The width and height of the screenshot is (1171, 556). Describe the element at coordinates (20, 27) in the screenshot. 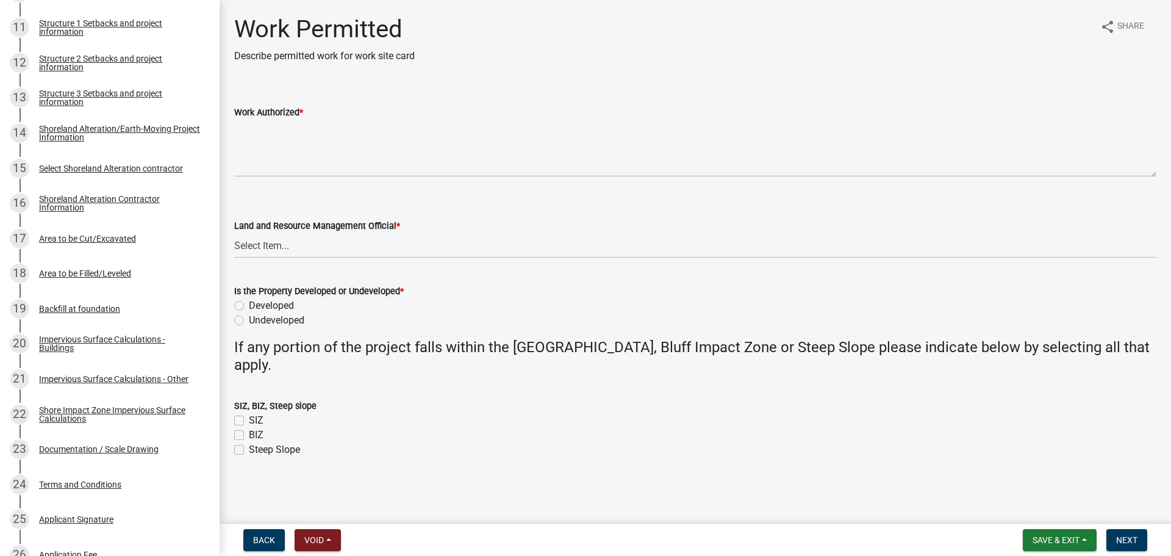

I see `div: 11` at that location.